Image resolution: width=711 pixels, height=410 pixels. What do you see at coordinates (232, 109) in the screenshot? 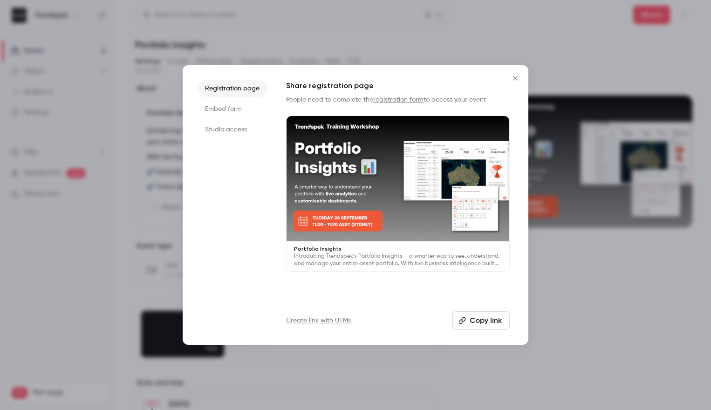
I see `li: Embed form` at bounding box center [232, 109].